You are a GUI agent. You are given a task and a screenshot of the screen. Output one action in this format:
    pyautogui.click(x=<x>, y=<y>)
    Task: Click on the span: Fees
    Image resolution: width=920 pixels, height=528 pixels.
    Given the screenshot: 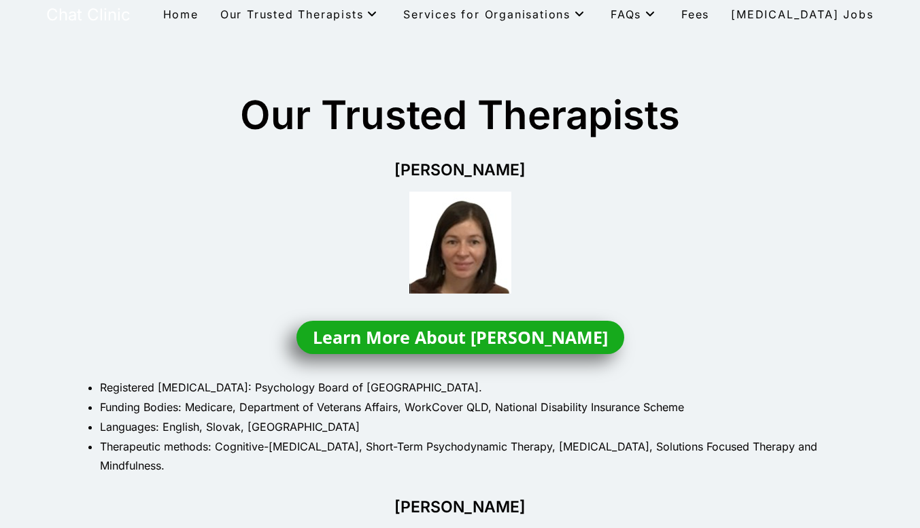 What is the action you would take?
    pyautogui.click(x=695, y=14)
    